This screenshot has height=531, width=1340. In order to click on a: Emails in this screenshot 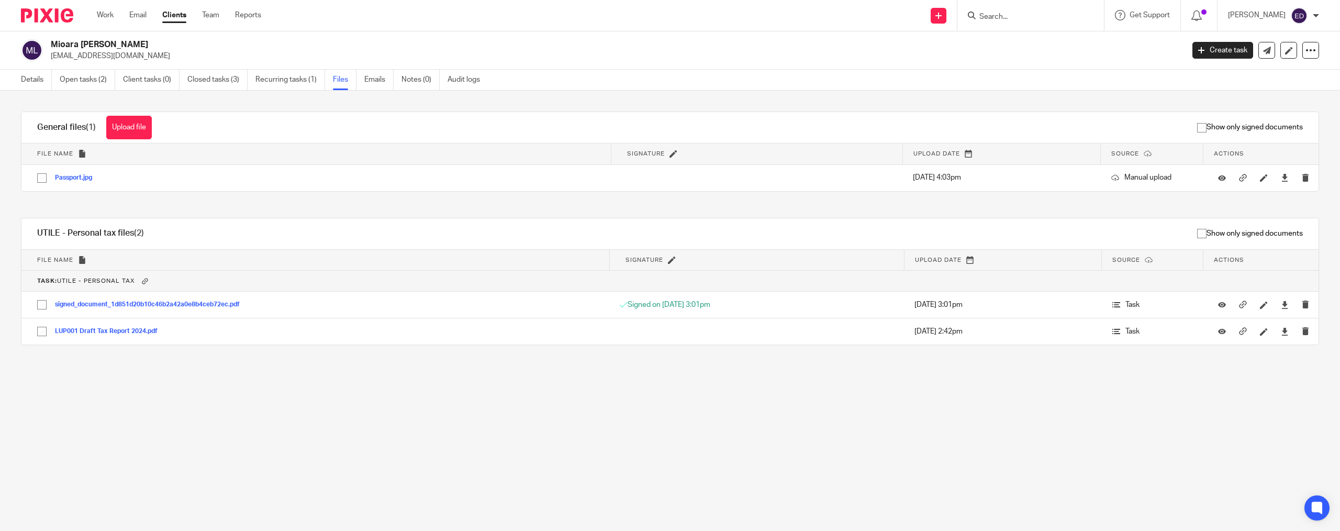, I will do `click(379, 80)`.